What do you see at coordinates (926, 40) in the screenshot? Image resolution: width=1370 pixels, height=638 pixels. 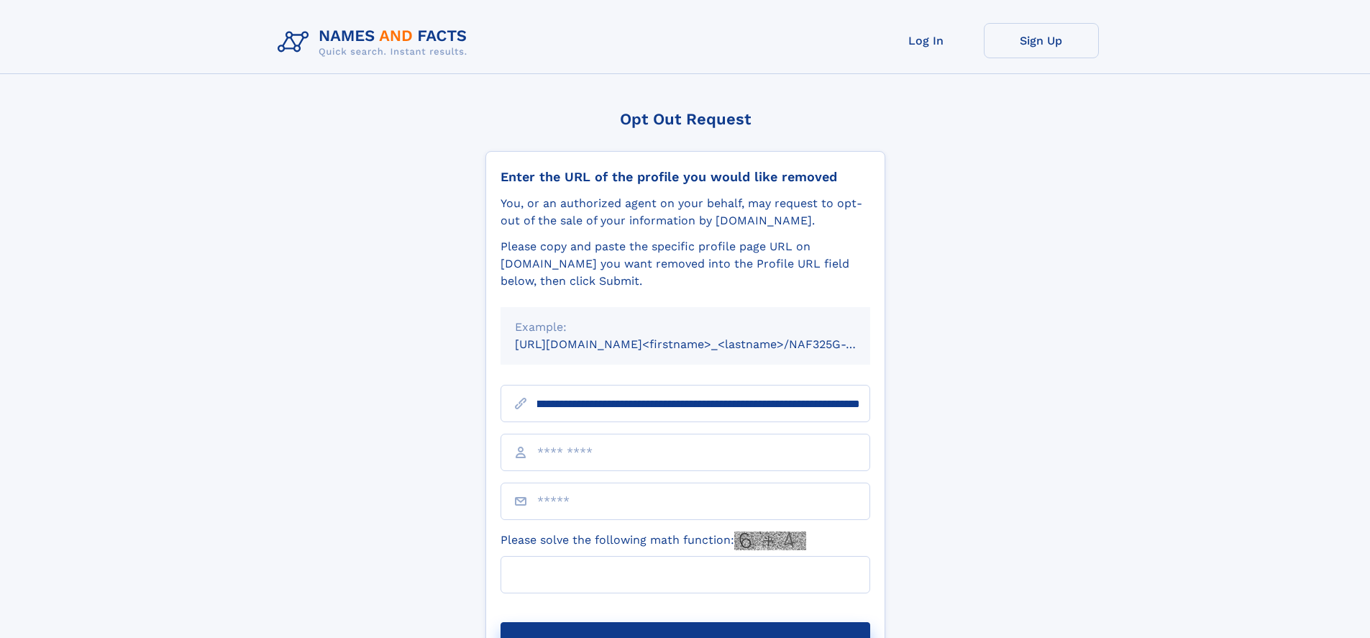 I see `a: Log In` at bounding box center [926, 40].